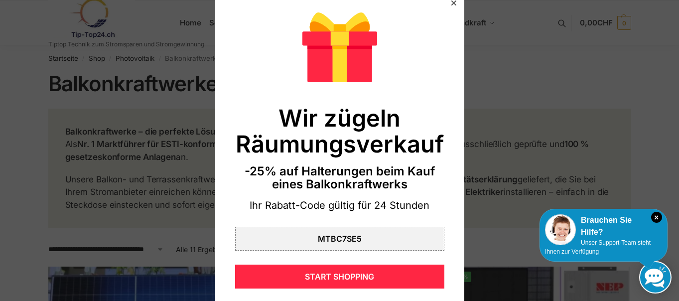 Image resolution: width=679 pixels, height=301 pixels. Describe the element at coordinates (598, 247) in the screenshot. I see `span: Unser Support-Team steht Ihnen zur Verfügung` at that location.